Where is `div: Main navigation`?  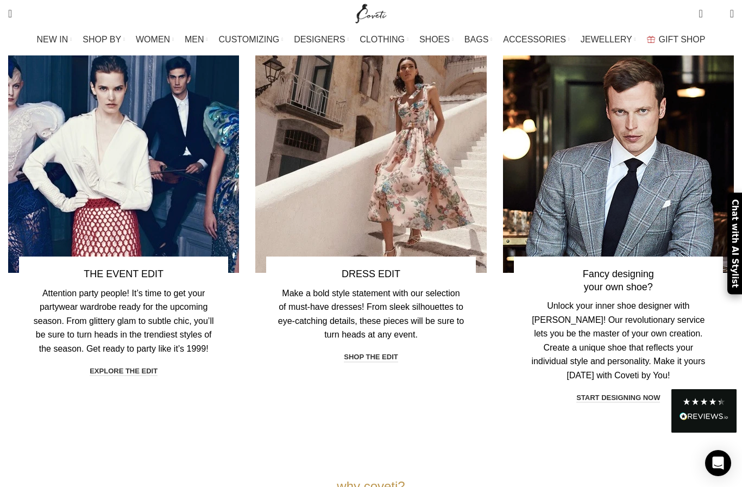
div: Main navigation is located at coordinates (371, 40).